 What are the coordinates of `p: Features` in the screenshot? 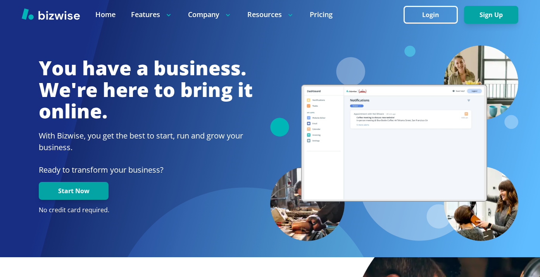 It's located at (152, 14).